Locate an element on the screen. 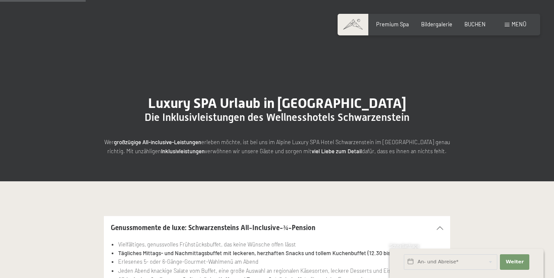  span: Bildergalerie is located at coordinates (436, 24).